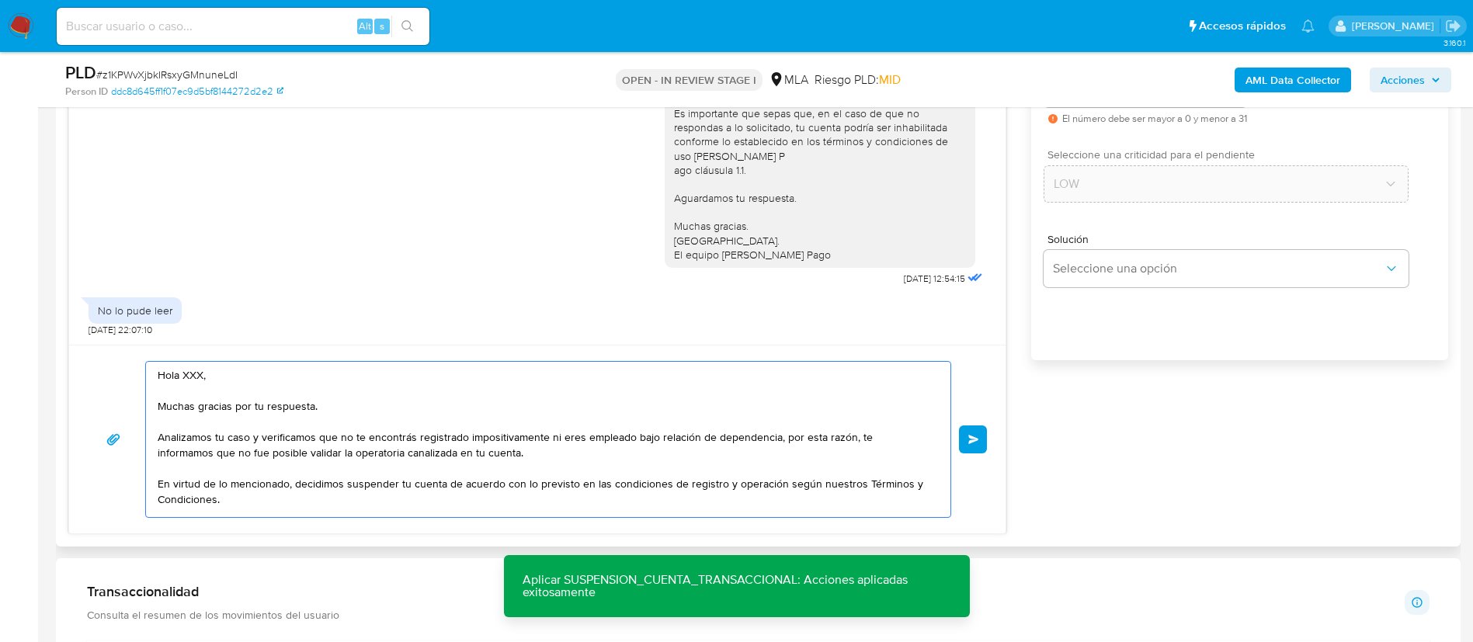  Describe the element at coordinates (243, 26) in the screenshot. I see `input: Buscar usuario o caso...` at that location.